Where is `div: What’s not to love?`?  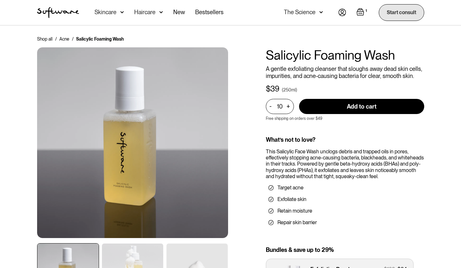
div: What’s not to love? is located at coordinates (345, 140).